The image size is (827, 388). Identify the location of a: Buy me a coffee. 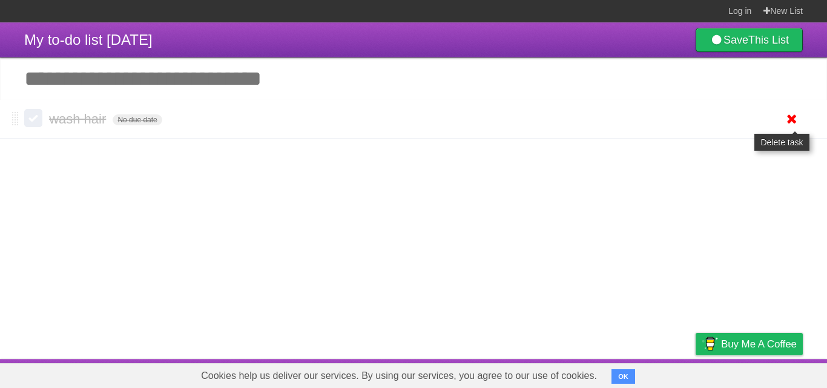
(749, 344).